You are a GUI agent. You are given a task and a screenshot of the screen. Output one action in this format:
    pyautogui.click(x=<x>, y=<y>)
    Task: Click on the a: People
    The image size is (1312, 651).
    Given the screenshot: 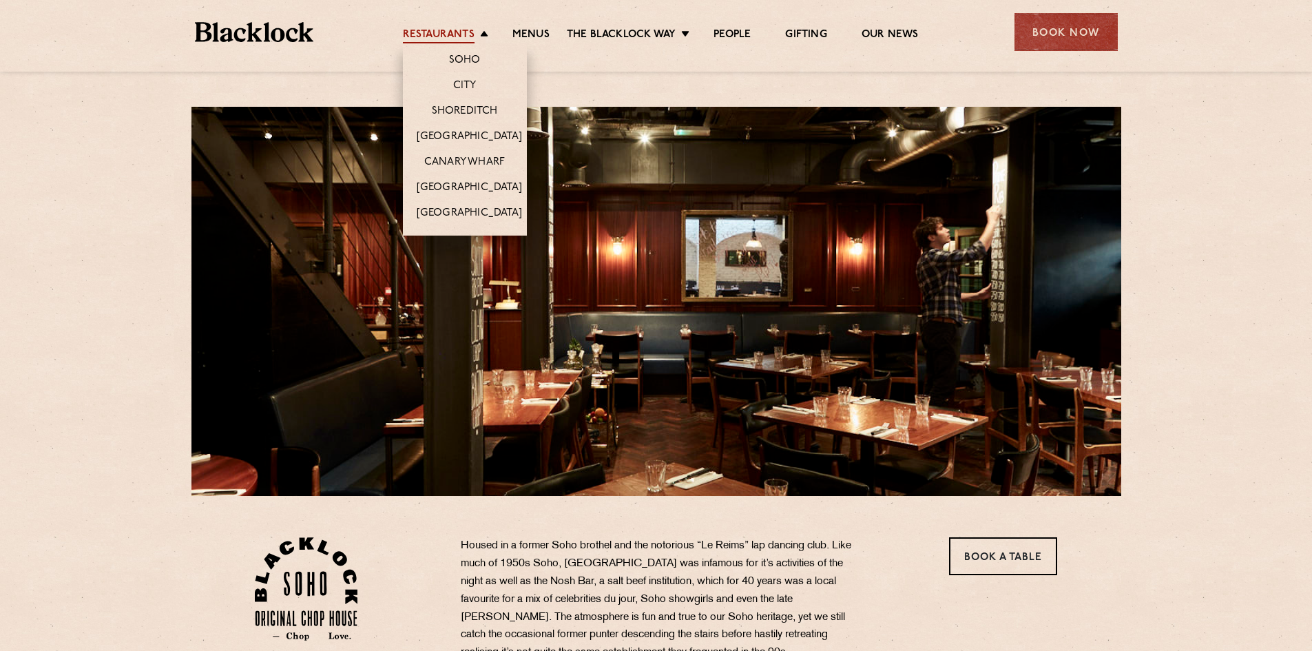 What is the action you would take?
    pyautogui.click(x=732, y=36)
    